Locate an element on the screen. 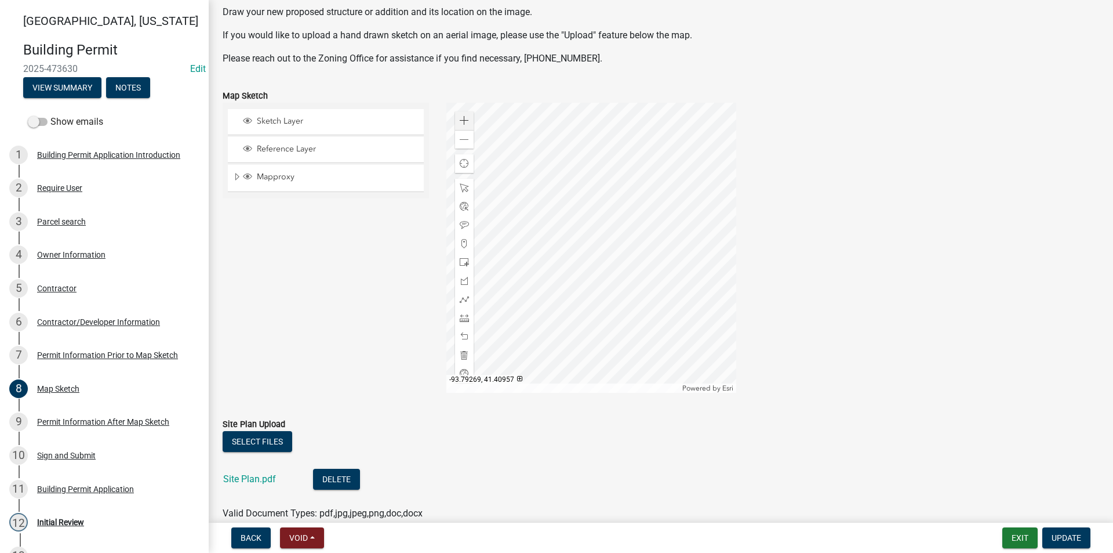 This screenshot has width=1113, height=553. button: Select files is located at coordinates (257, 441).